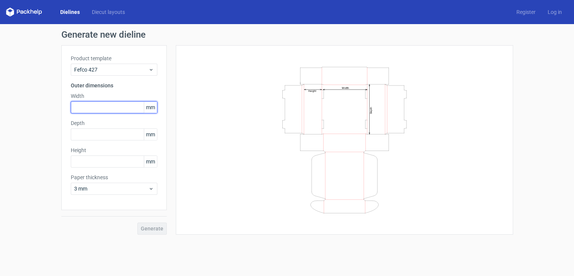 Image resolution: width=574 pixels, height=276 pixels. Describe the element at coordinates (114, 58) in the screenshot. I see `label: Product template` at that location.